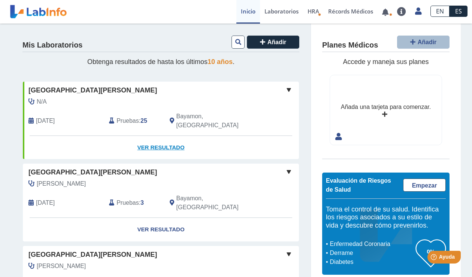  What do you see at coordinates (372, 253) in the screenshot?
I see `li: Derrame` at bounding box center [372, 253].